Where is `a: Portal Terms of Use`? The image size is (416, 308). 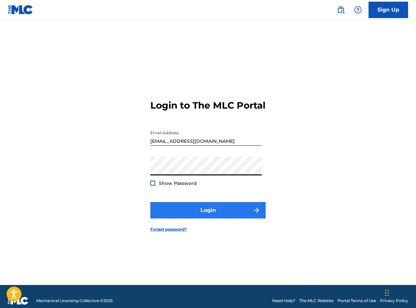
a: Portal Terms of Use is located at coordinates (356, 301).